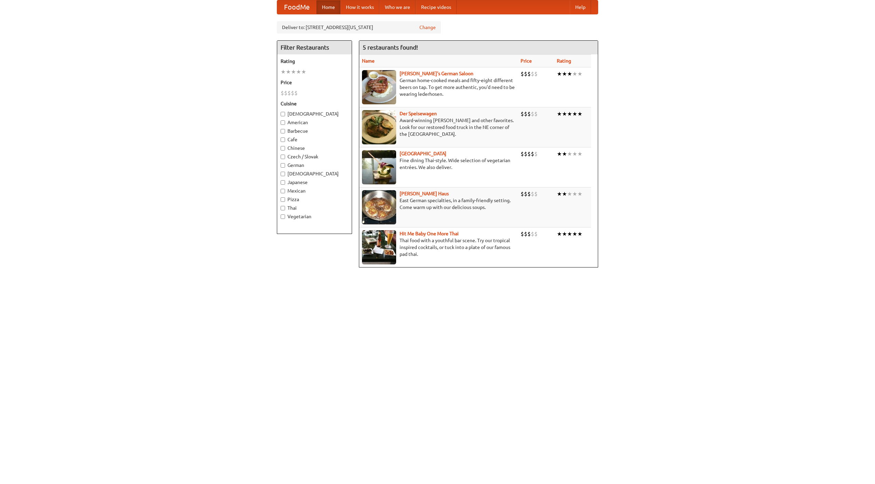 The width and height of the screenshot is (875, 484). Describe the element at coordinates (315, 165) in the screenshot. I see `label: German` at that location.